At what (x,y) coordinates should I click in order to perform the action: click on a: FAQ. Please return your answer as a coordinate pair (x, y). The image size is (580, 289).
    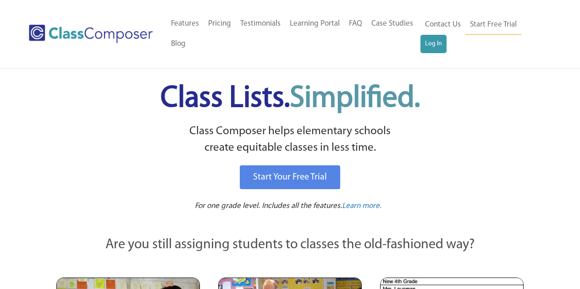
    Looking at the image, I should click on (355, 24).